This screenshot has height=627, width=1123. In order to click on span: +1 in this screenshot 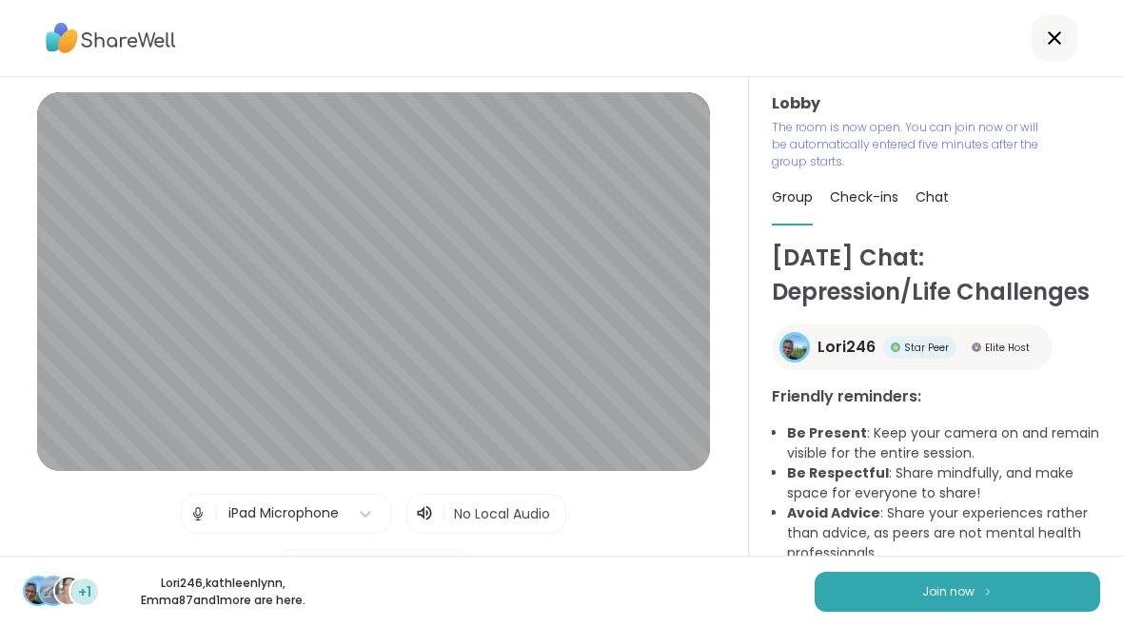, I will do `click(85, 592)`.